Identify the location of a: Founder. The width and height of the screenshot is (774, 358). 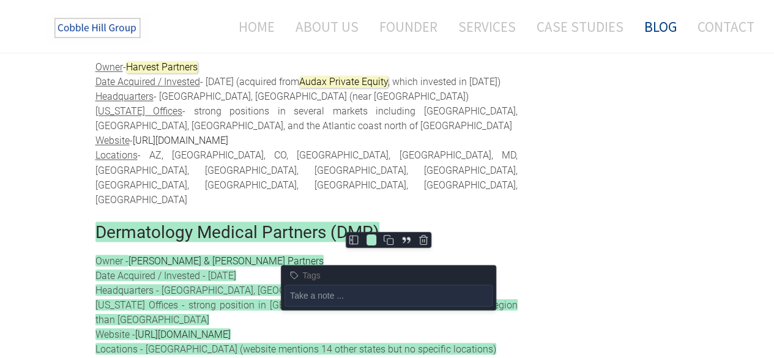
(408, 26).